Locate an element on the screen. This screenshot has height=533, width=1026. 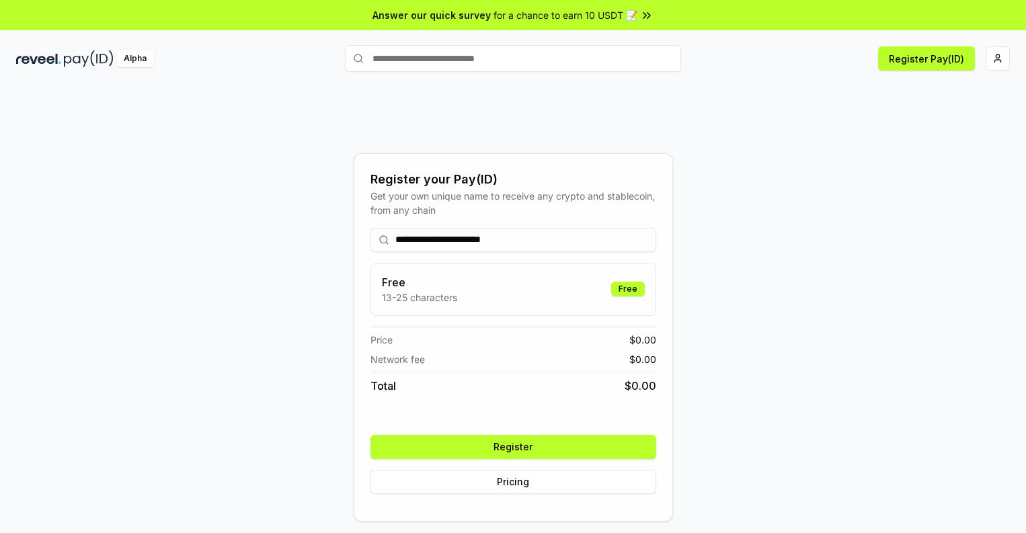
span: Network fee is located at coordinates (397, 359).